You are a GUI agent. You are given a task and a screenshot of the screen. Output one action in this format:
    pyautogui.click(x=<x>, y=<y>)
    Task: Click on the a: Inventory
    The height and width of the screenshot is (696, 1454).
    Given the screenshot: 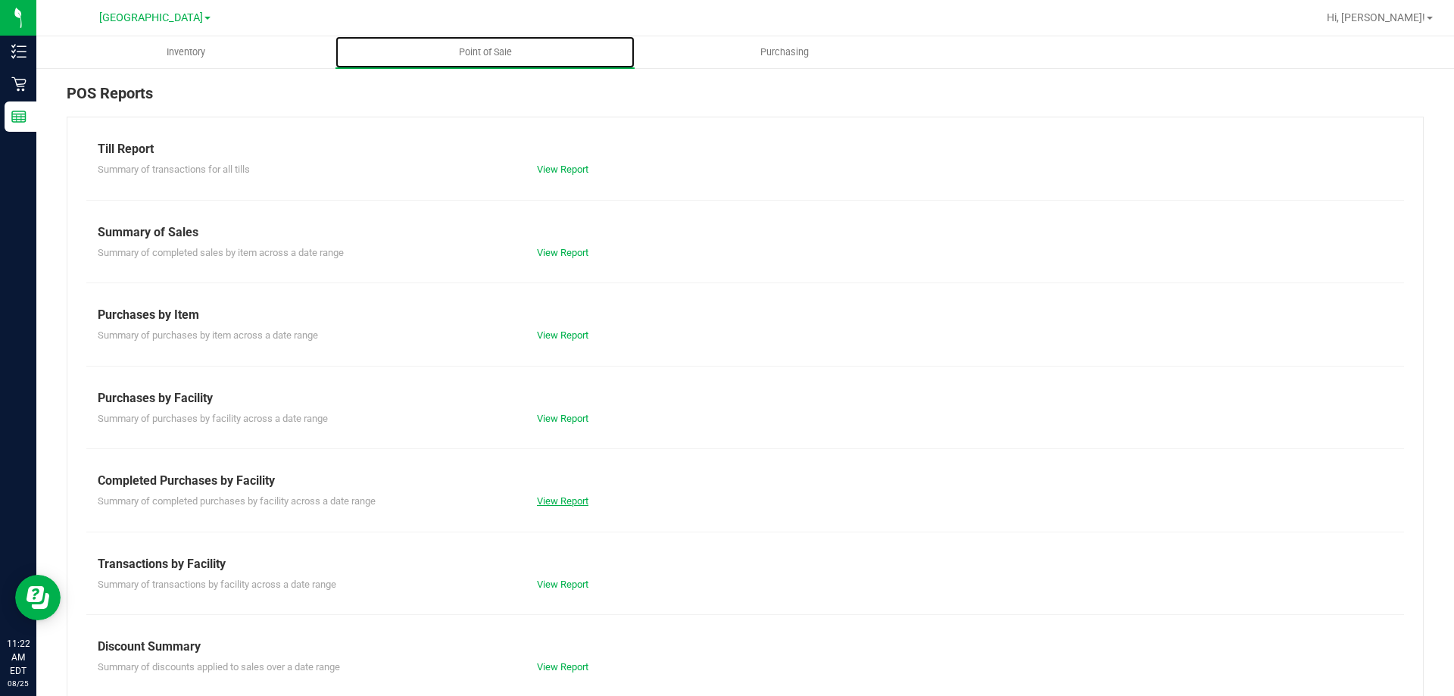 What is the action you would take?
    pyautogui.click(x=185, y=52)
    